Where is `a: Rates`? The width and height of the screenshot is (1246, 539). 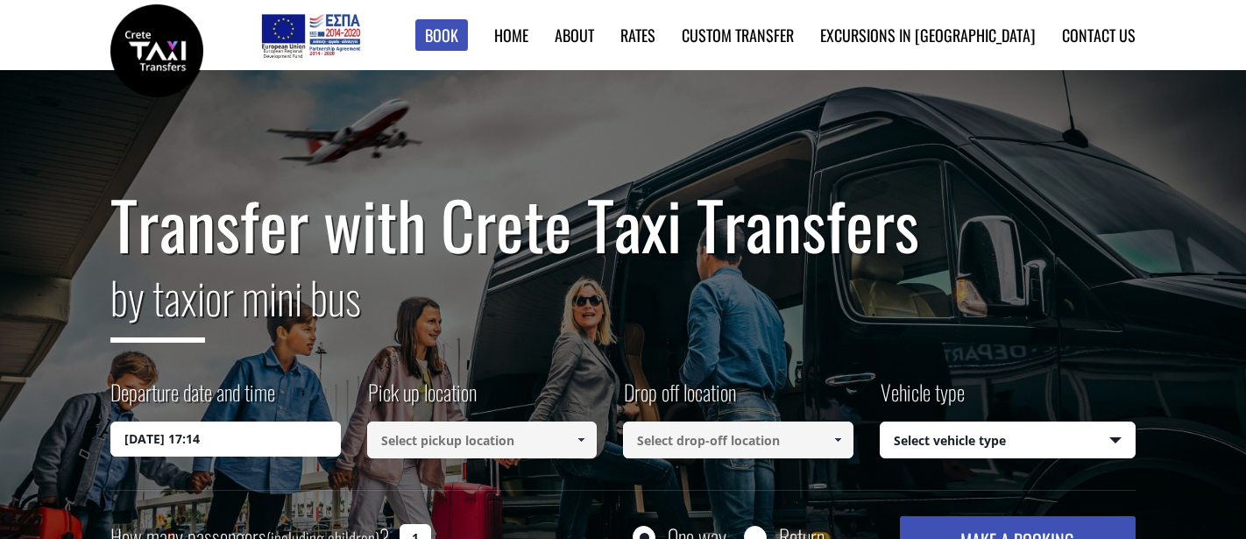
a: Rates is located at coordinates (638, 35).